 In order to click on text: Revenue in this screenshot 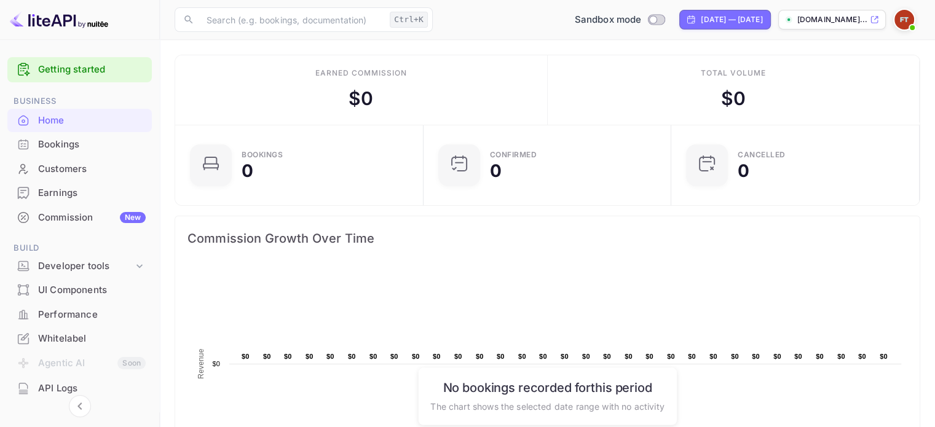, I will do `click(201, 363)`.